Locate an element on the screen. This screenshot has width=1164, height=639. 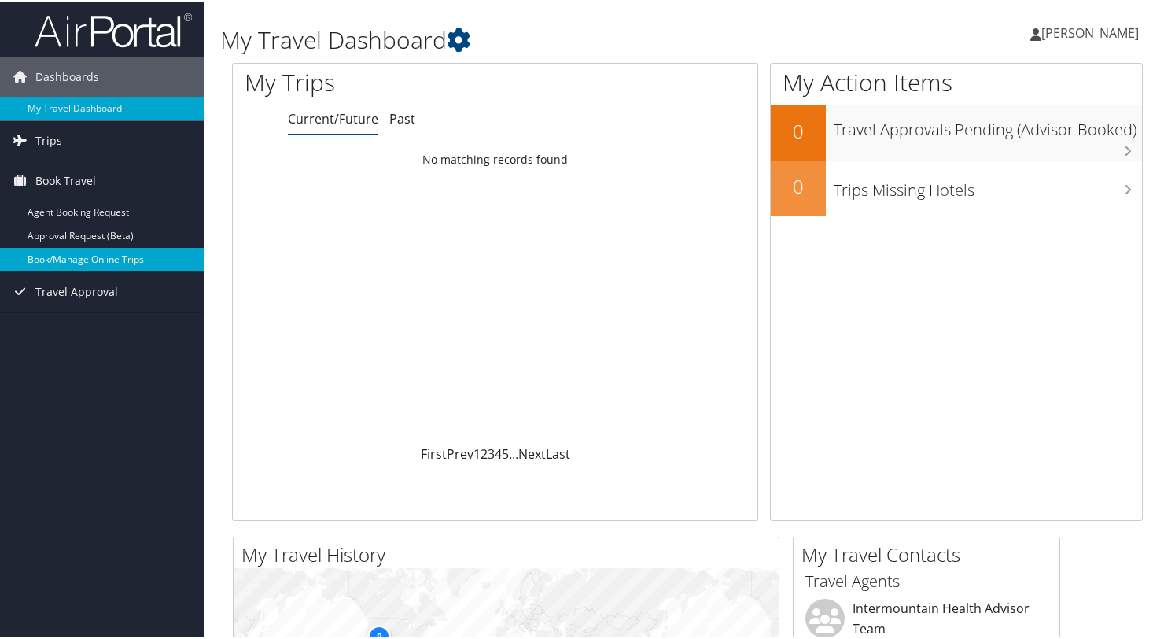
a: First is located at coordinates (434, 452).